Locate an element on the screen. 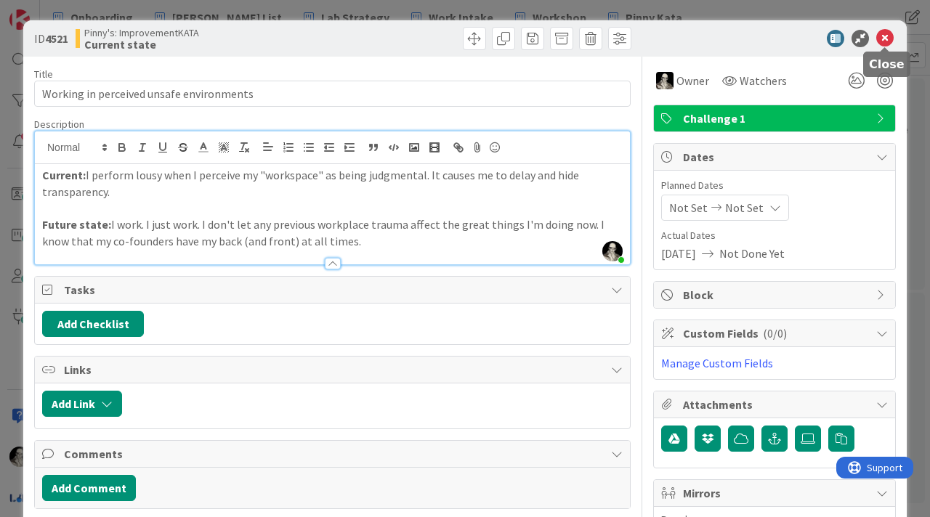 The height and width of the screenshot is (517, 930). span: ( 0/0 ) is located at coordinates (775, 334).